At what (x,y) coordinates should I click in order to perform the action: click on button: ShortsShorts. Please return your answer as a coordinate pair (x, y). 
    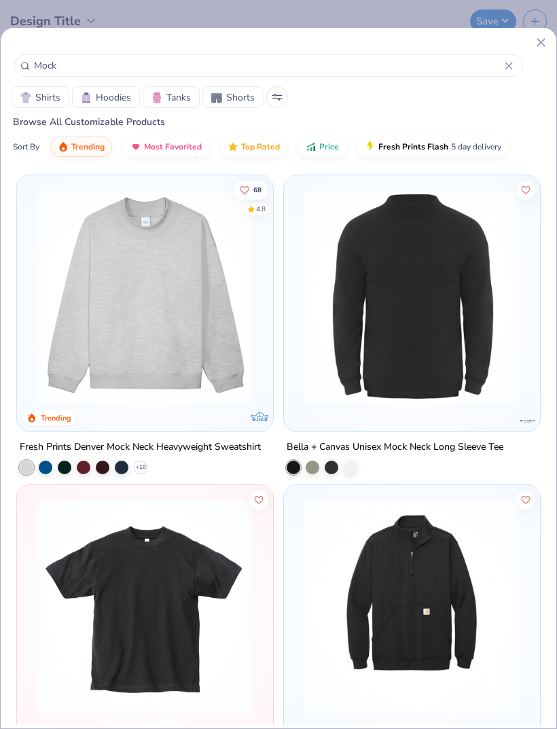
    Looking at the image, I should click on (233, 97).